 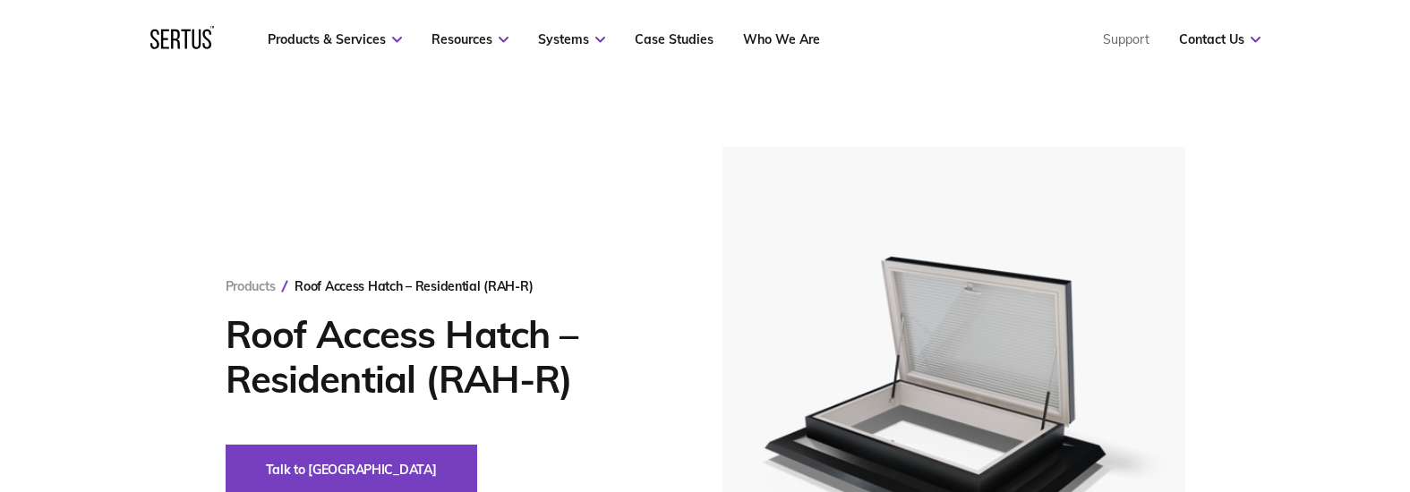 I want to click on h1: Roof Access Hatch – Residential (RAH-R), so click(x=447, y=357).